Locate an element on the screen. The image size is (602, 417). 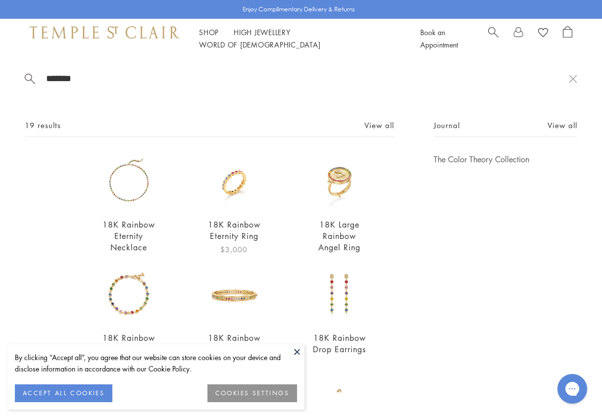
button: ACCEPT ALL COOKIES is located at coordinates (63, 394).